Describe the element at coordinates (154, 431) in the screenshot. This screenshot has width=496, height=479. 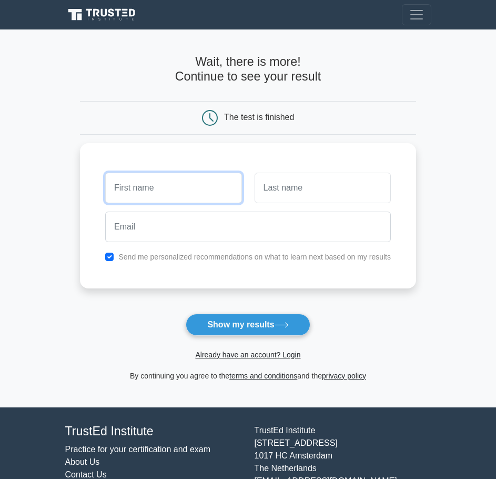
I see `h4: TrustEd Institute` at that location.